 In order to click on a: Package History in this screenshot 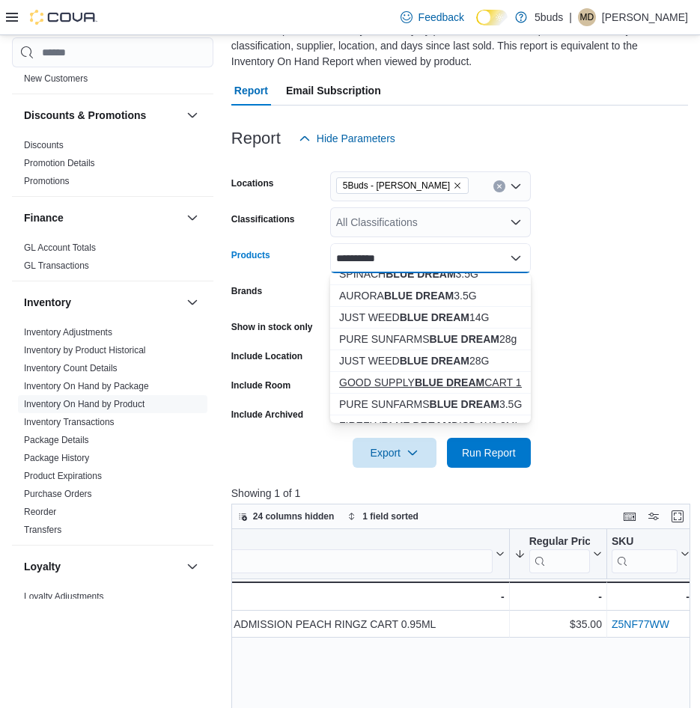, I will do `click(56, 458)`.